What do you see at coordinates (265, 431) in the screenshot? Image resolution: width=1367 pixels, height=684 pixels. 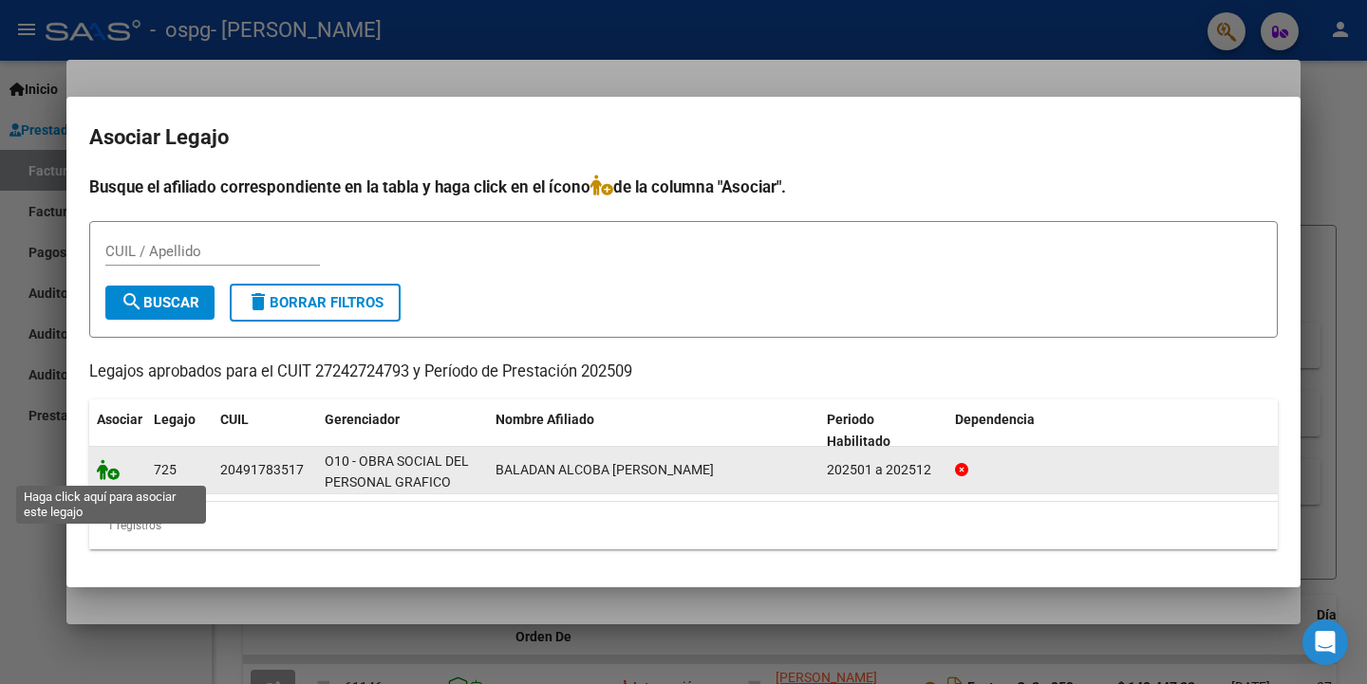 I see `datatable-header-cell: CUIL` at bounding box center [265, 431].